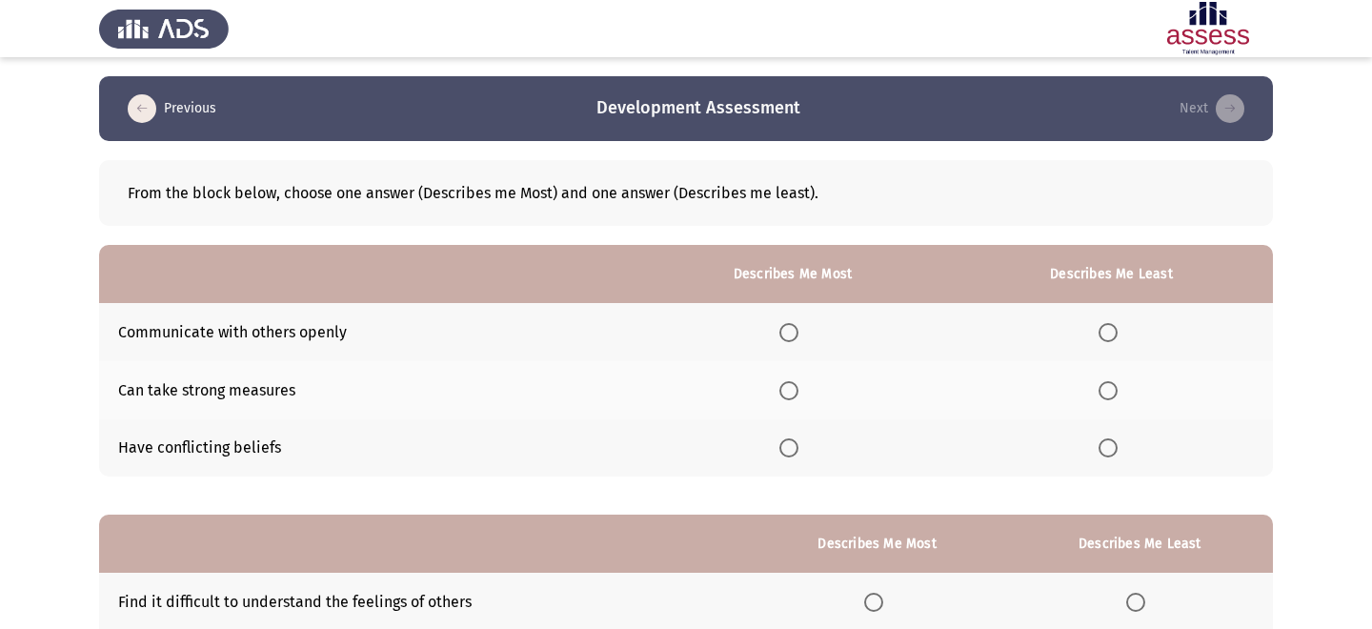 The width and height of the screenshot is (1372, 629). Describe the element at coordinates (367, 390) in the screenshot. I see `td: Can take strong measures` at that location.